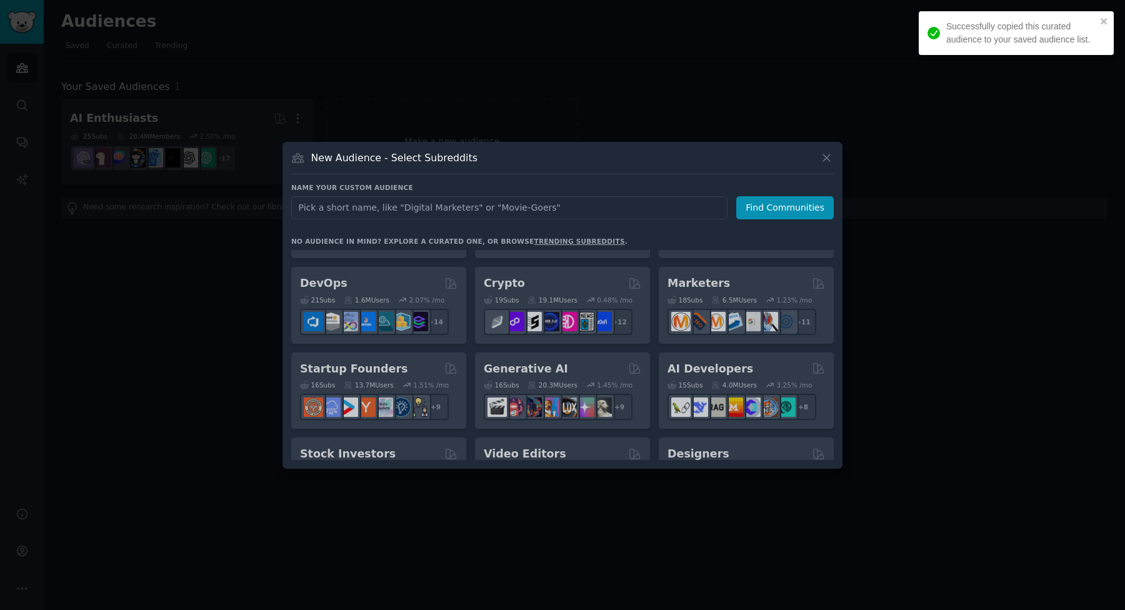  What do you see at coordinates (509, 208) in the screenshot?
I see `input: Pick a short name, like "Digital Marketers" or "Movie-Goers"` at bounding box center [509, 208].